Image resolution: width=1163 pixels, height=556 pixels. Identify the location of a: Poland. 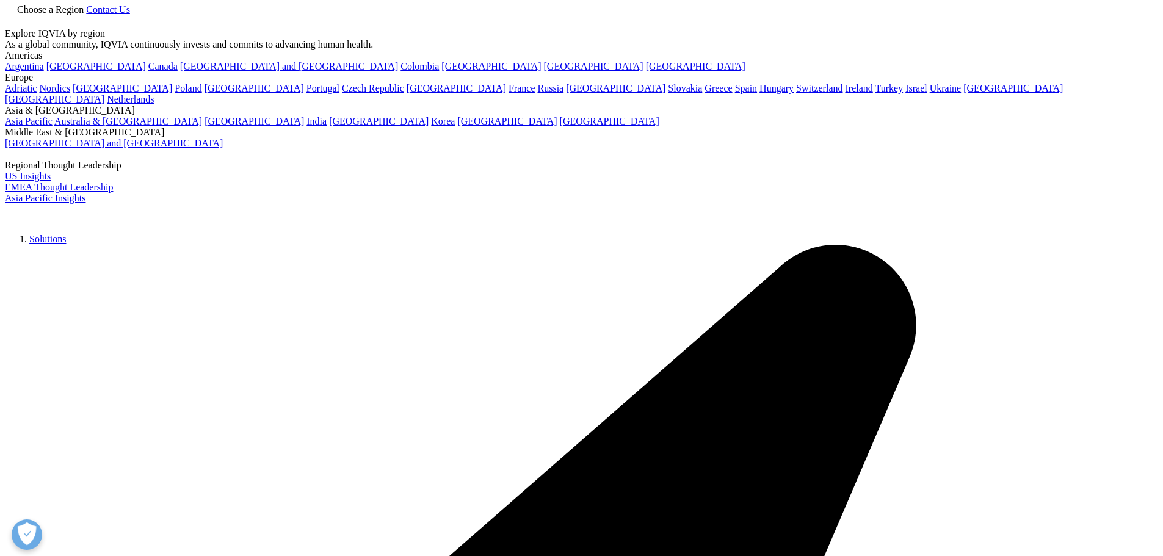
(188, 88).